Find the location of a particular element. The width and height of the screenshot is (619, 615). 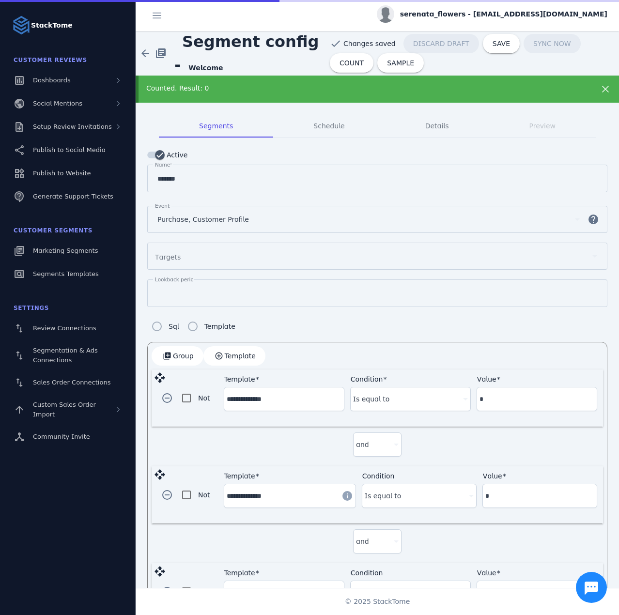

button: Group is located at coordinates (177, 356).